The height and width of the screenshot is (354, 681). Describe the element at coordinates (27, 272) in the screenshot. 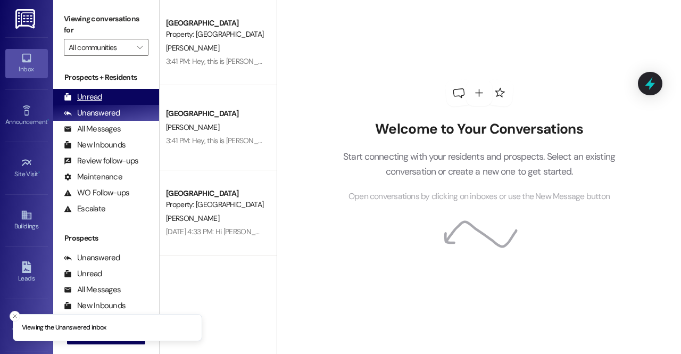

I see `a: Leads` at that location.